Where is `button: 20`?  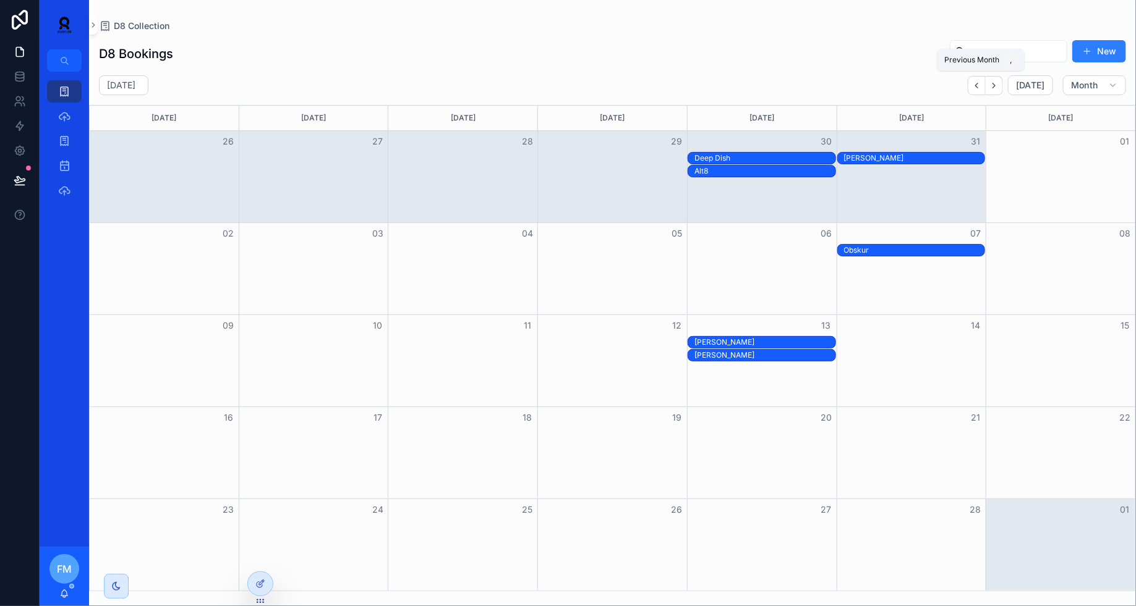
button: 20 is located at coordinates (826, 418).